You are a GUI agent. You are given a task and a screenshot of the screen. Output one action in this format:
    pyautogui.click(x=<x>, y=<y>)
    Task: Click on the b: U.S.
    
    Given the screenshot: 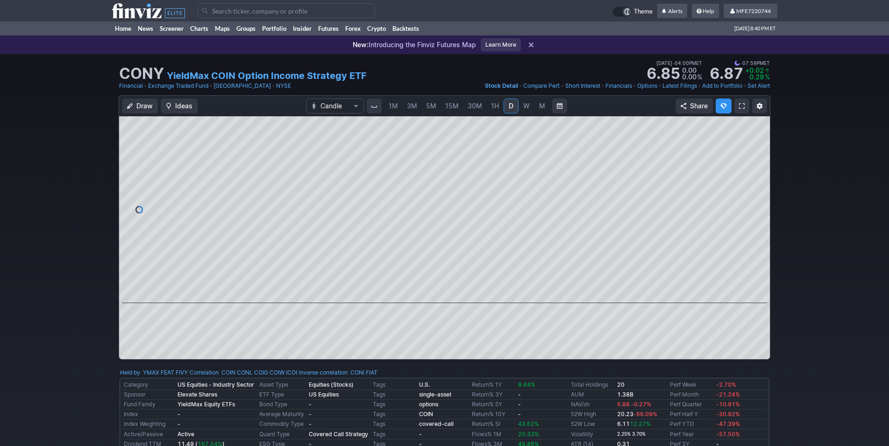 What is the action you would take?
    pyautogui.click(x=424, y=385)
    